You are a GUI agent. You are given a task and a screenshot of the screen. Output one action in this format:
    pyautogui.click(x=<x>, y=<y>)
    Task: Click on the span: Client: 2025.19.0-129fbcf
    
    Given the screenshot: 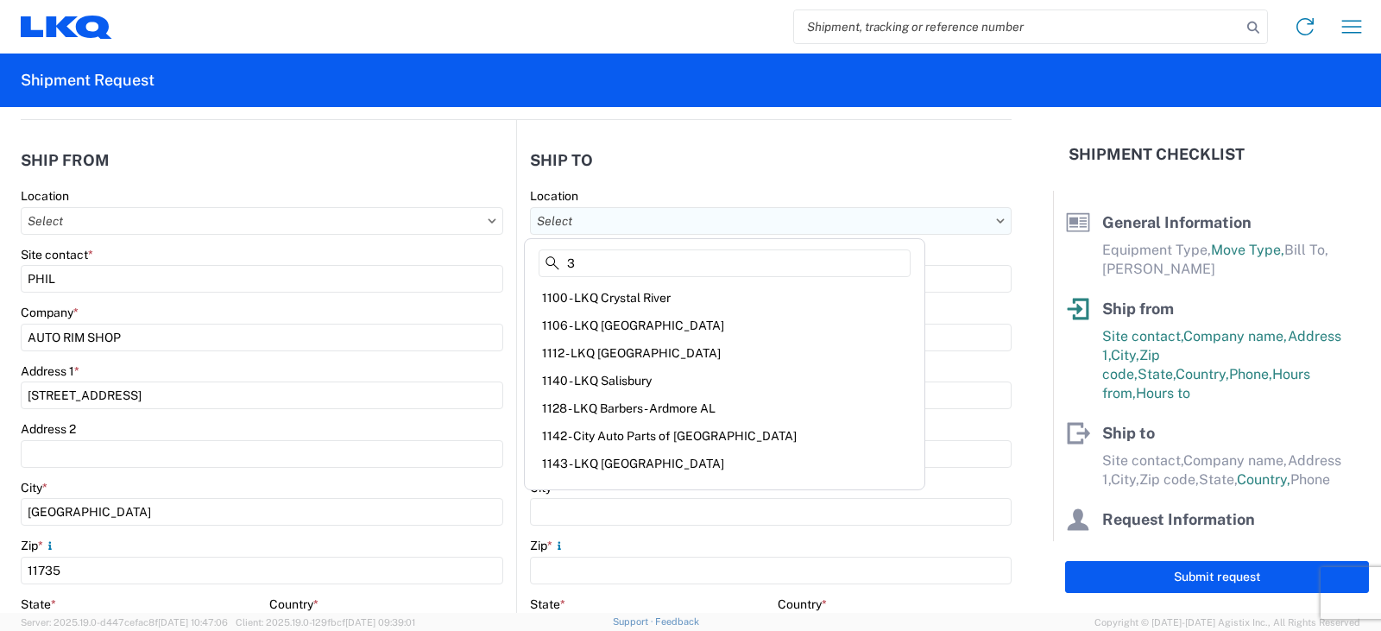 What is the action you would take?
    pyautogui.click(x=325, y=622)
    